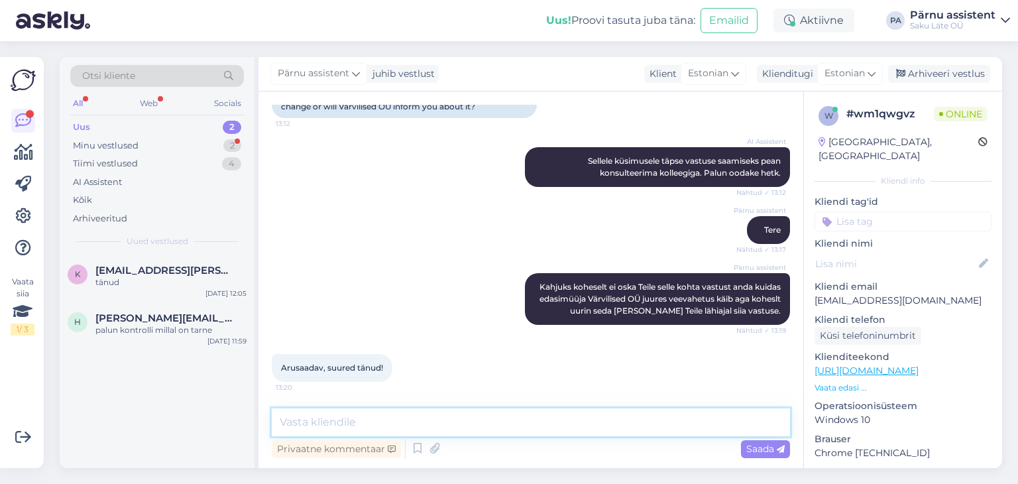  I want to click on input: Lisa nimi, so click(895, 264).